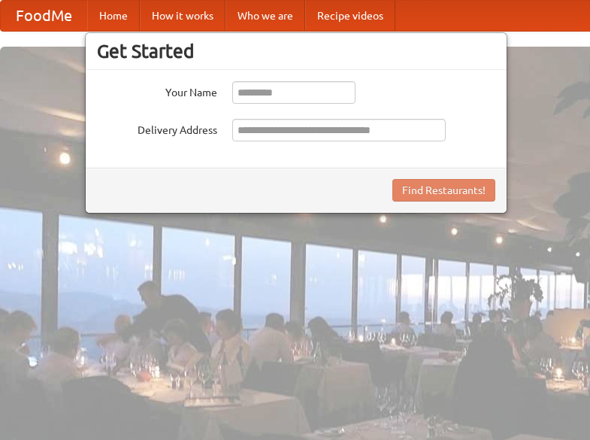 The width and height of the screenshot is (590, 440). Describe the element at coordinates (350, 16) in the screenshot. I see `a: Recipe videos` at that location.